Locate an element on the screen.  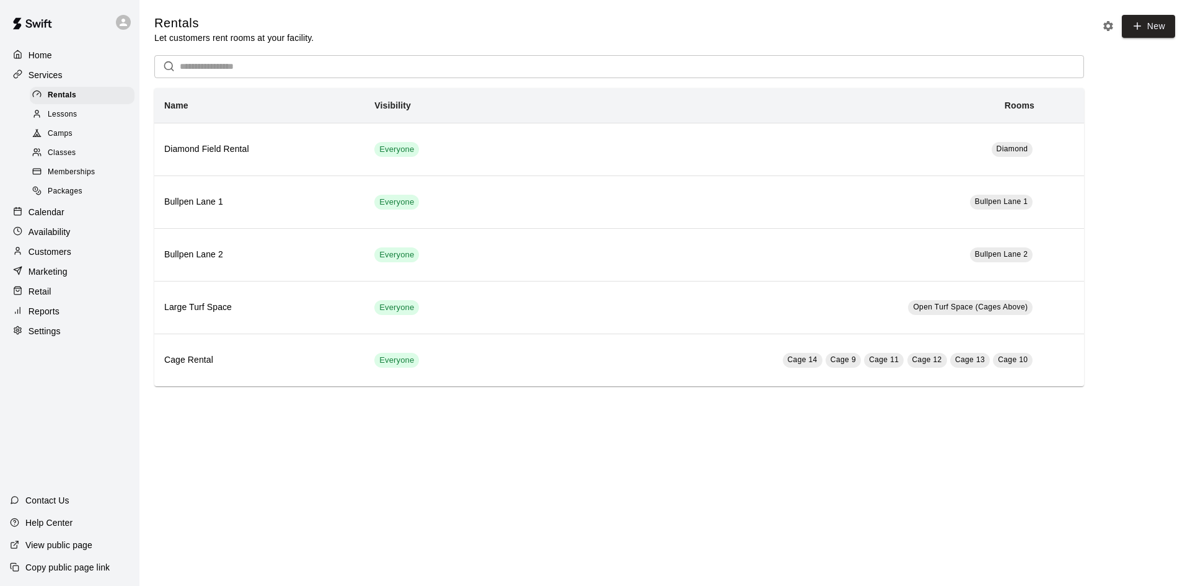
span: Bullpen Lane 1 is located at coordinates (1002, 201).